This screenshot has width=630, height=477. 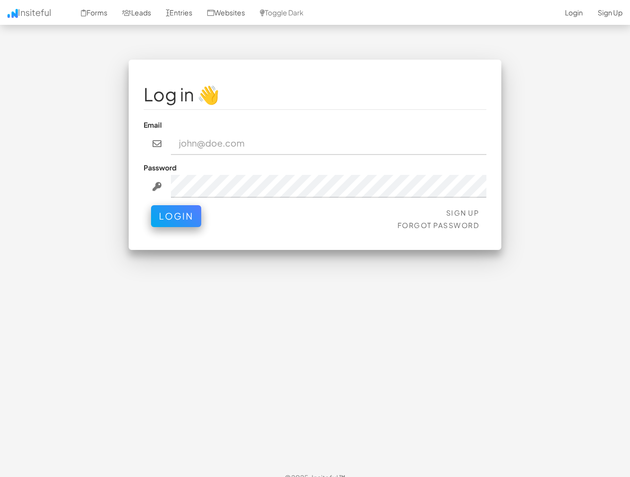 I want to click on input: john@doe.com, so click(x=329, y=144).